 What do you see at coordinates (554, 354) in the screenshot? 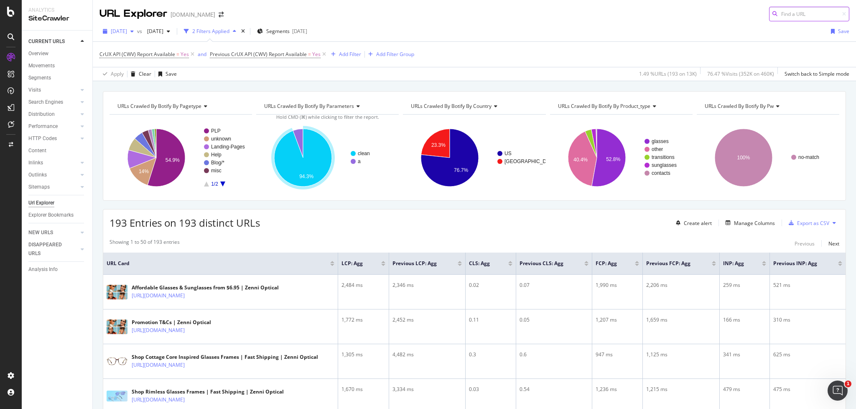
I see `div: 0.6` at bounding box center [554, 354].